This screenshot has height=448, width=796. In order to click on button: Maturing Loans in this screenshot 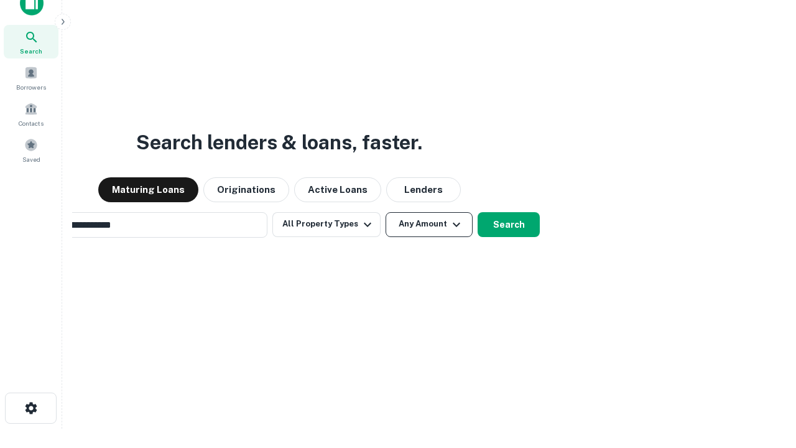, I will do `click(148, 190)`.